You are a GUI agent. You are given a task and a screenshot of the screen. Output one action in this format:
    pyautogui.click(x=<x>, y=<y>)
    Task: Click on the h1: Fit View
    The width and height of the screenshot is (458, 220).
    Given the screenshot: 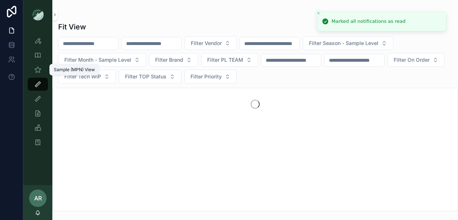 What is the action you would take?
    pyautogui.click(x=72, y=27)
    